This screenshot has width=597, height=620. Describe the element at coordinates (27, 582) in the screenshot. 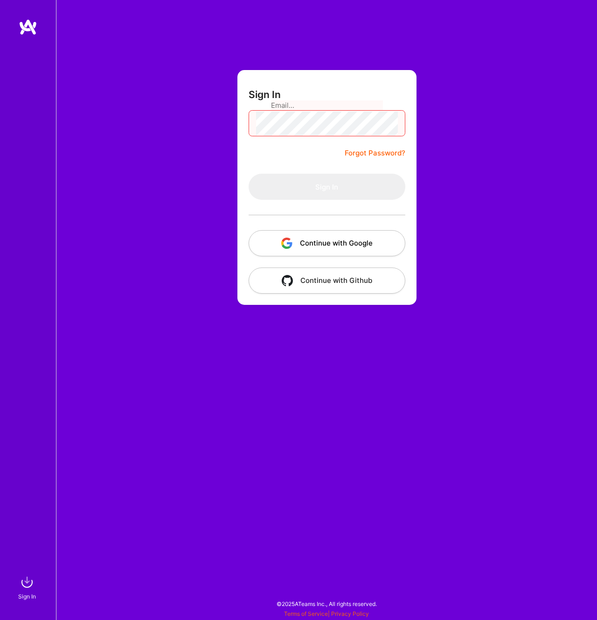

I see `img: sign in` at that location.